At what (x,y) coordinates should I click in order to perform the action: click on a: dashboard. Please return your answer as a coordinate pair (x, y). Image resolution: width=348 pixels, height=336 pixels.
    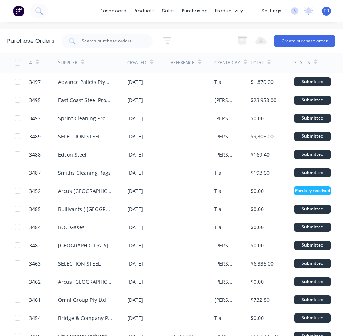
    Looking at the image, I should click on (113, 11).